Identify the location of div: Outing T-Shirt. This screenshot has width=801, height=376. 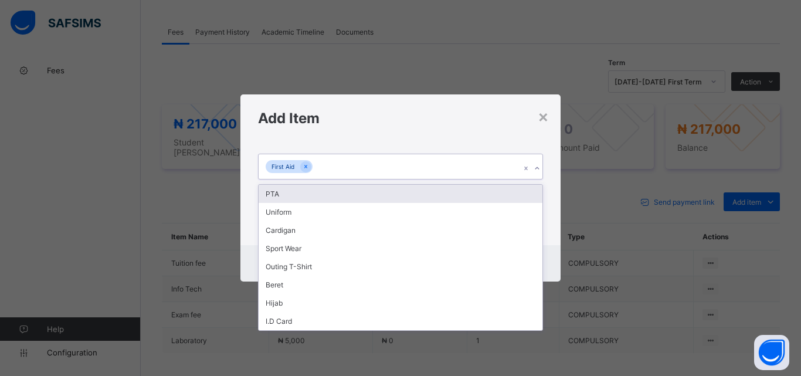
(400, 266).